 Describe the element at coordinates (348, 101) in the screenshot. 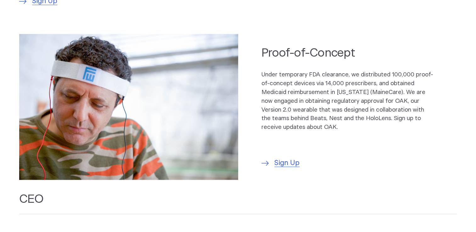

I see `p: Under temporary FDA clearance, we distributed 100,000 proof-of-concept devices via 14,000 prescri...` at that location.